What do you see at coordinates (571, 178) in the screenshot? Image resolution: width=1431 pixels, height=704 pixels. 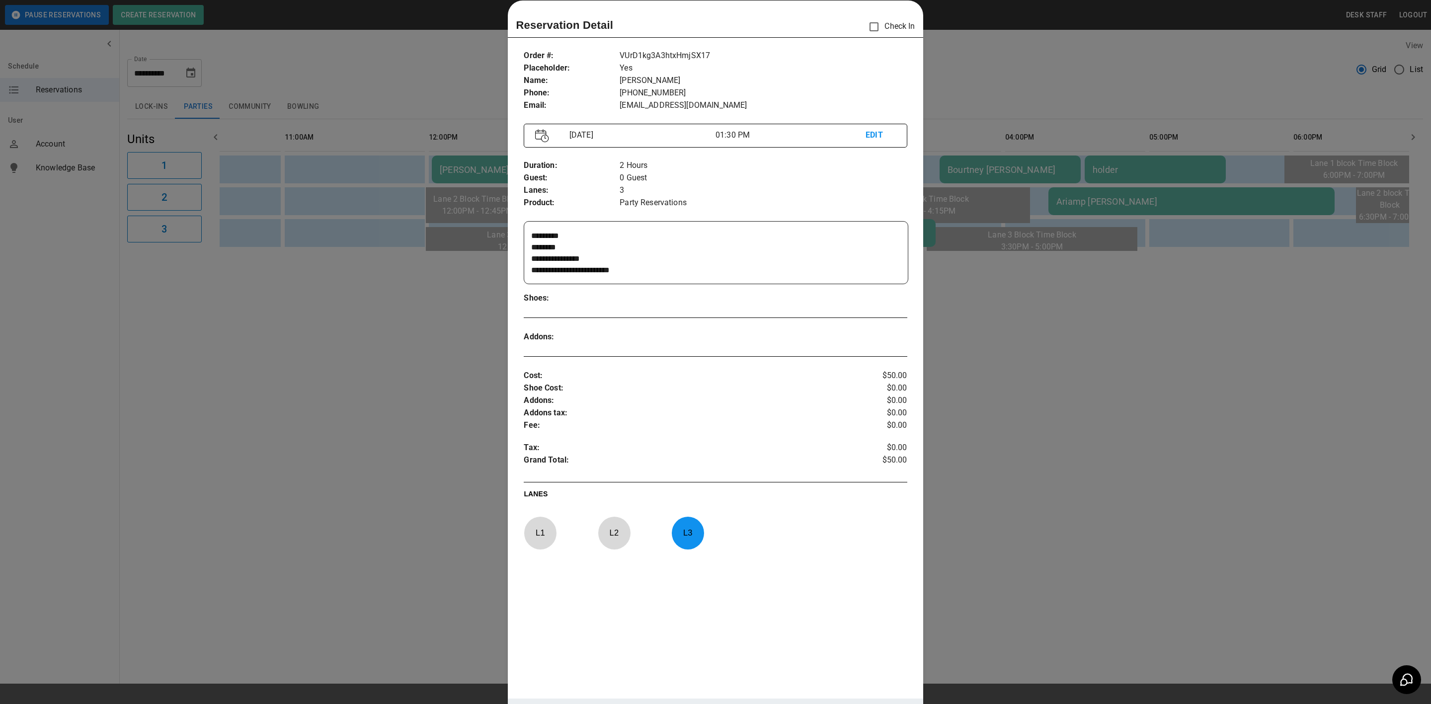 I see `p: Guest :` at bounding box center [571, 178].